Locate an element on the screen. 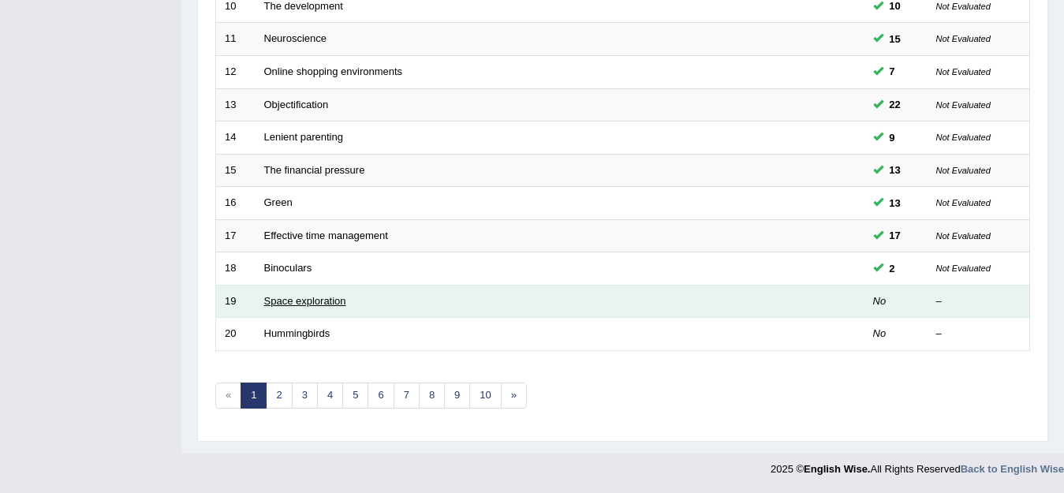 The width and height of the screenshot is (1064, 493). a: 4 is located at coordinates (330, 395).